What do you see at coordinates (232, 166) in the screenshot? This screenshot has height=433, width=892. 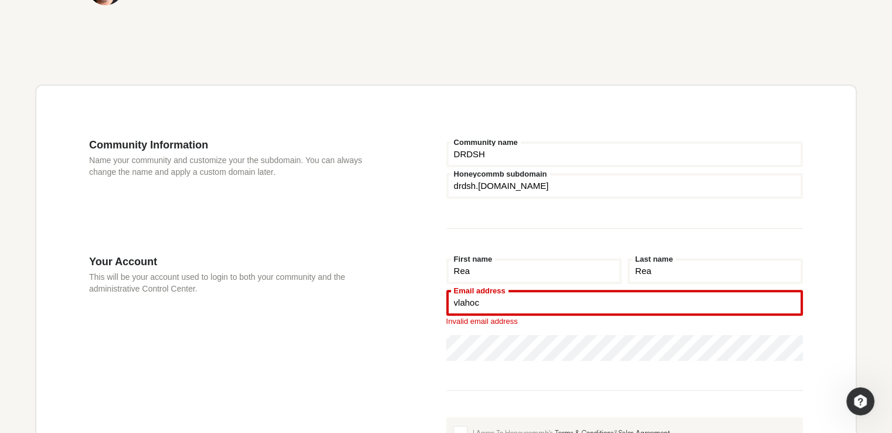 I see `p: Name your community and customize your the subdomain. You can always change the name and apply a ...` at bounding box center [232, 166].